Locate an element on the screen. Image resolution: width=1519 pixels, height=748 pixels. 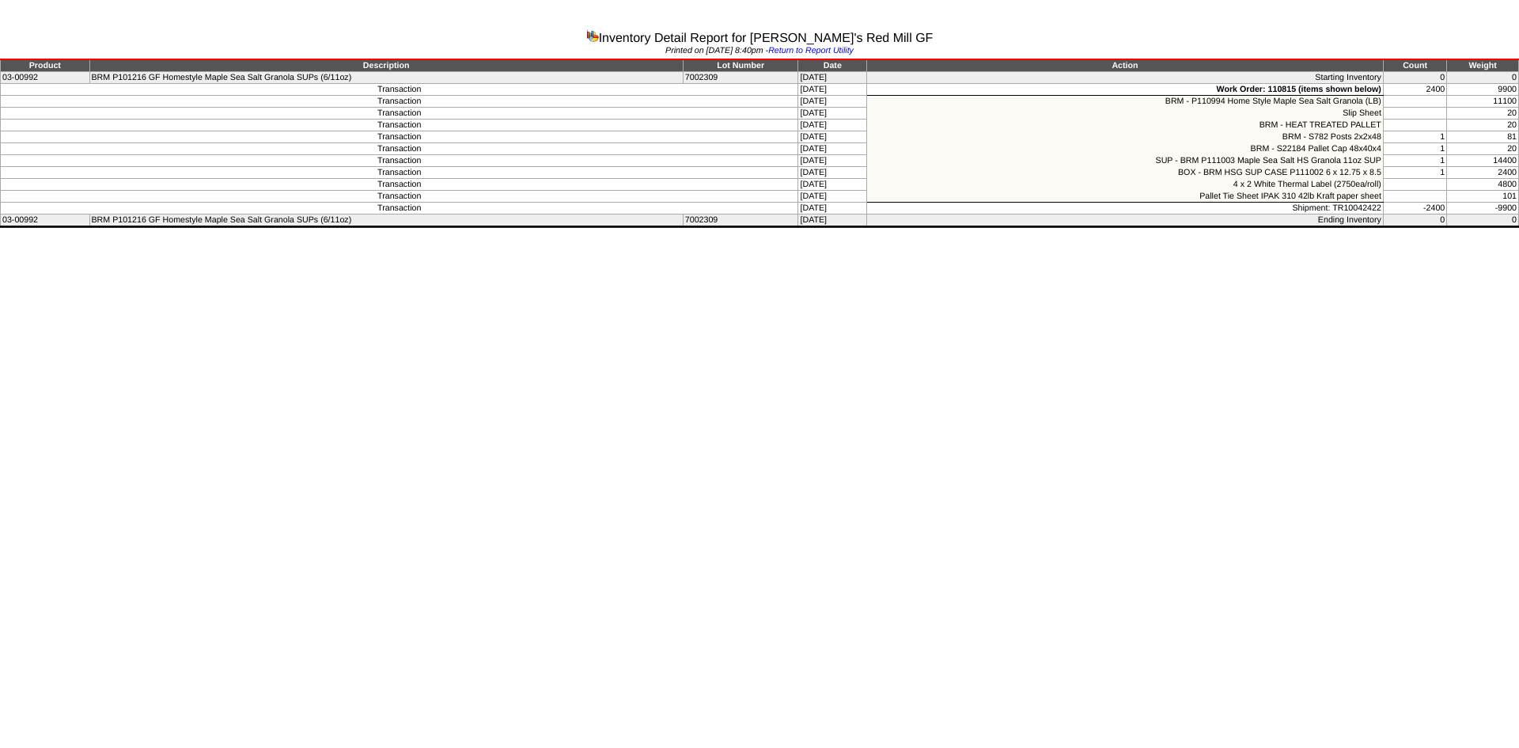
td: 81 is located at coordinates (1483, 137).